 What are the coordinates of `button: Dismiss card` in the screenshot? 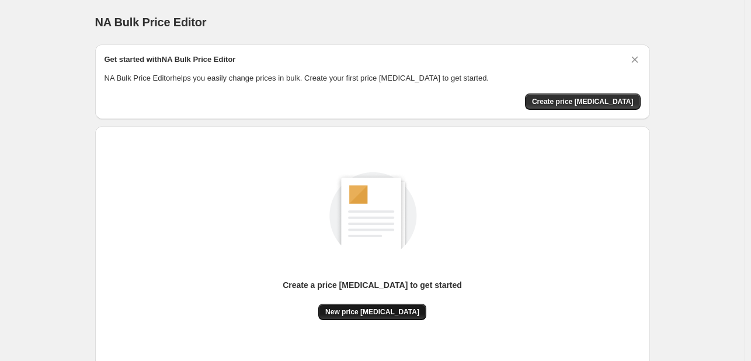 It's located at (634, 60).